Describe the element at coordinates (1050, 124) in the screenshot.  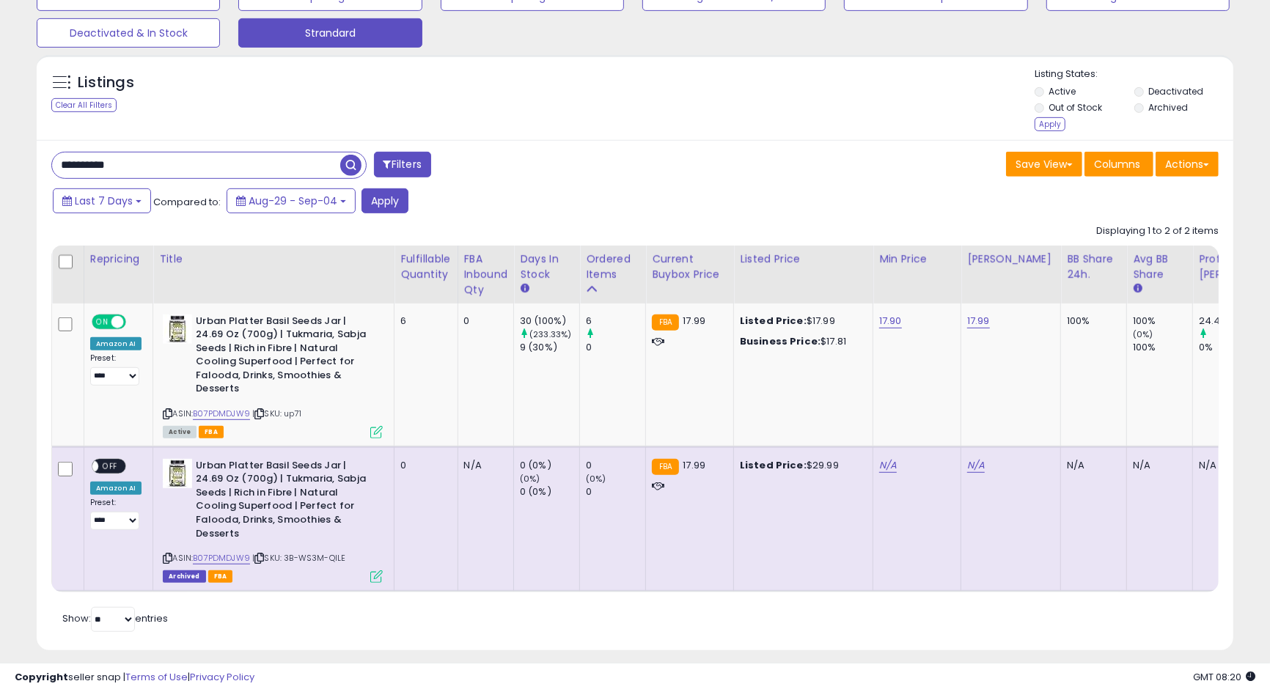
I see `div: Apply` at that location.